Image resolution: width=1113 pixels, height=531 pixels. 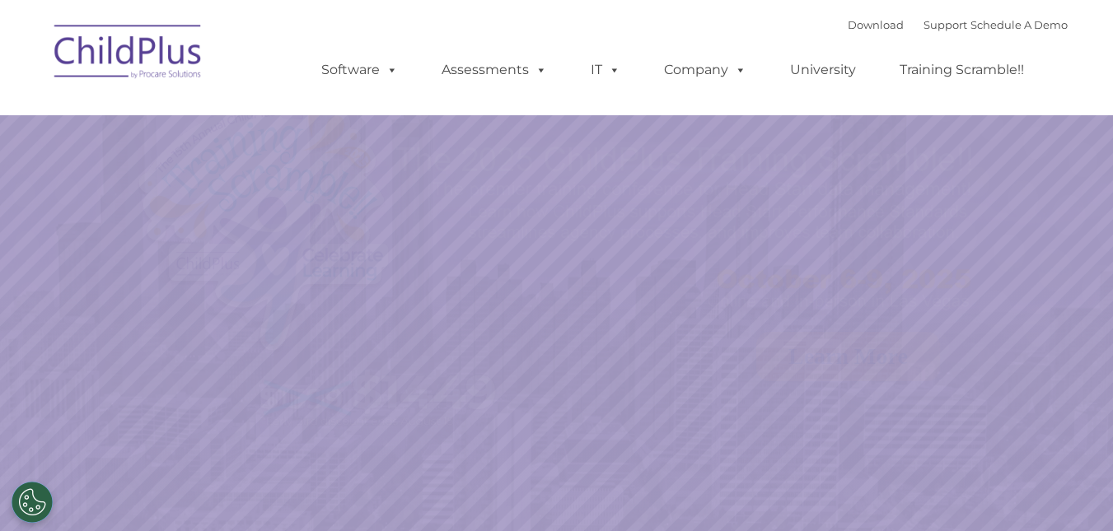 What do you see at coordinates (945, 25) in the screenshot?
I see `a: Support` at bounding box center [945, 25].